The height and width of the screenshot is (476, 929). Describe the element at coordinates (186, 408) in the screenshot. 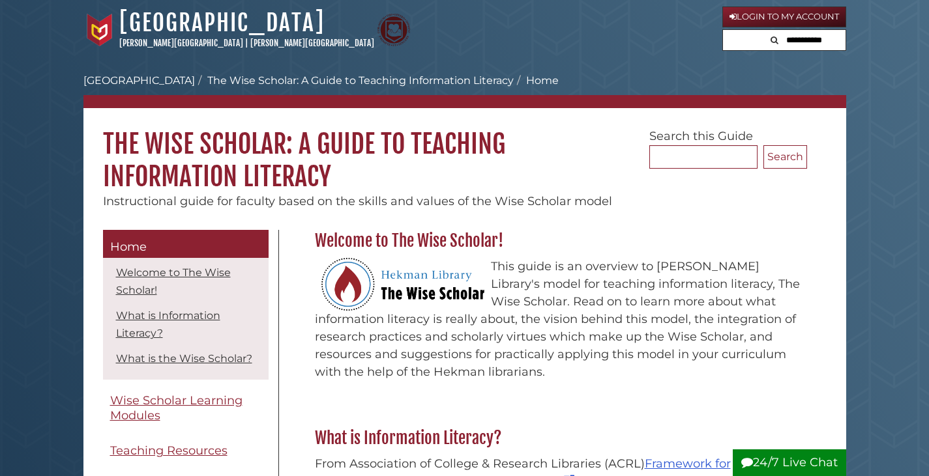

I see `a: Wise Scholar Learning Modules` at that location.